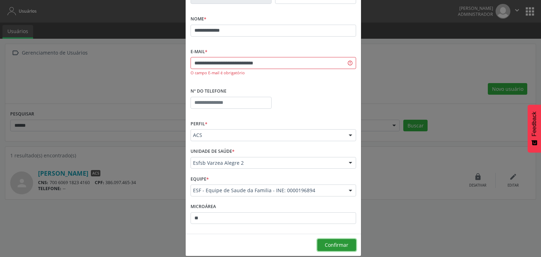 The height and width of the screenshot is (257, 541). Describe the element at coordinates (336, 245) in the screenshot. I see `button: Confirmar` at that location.